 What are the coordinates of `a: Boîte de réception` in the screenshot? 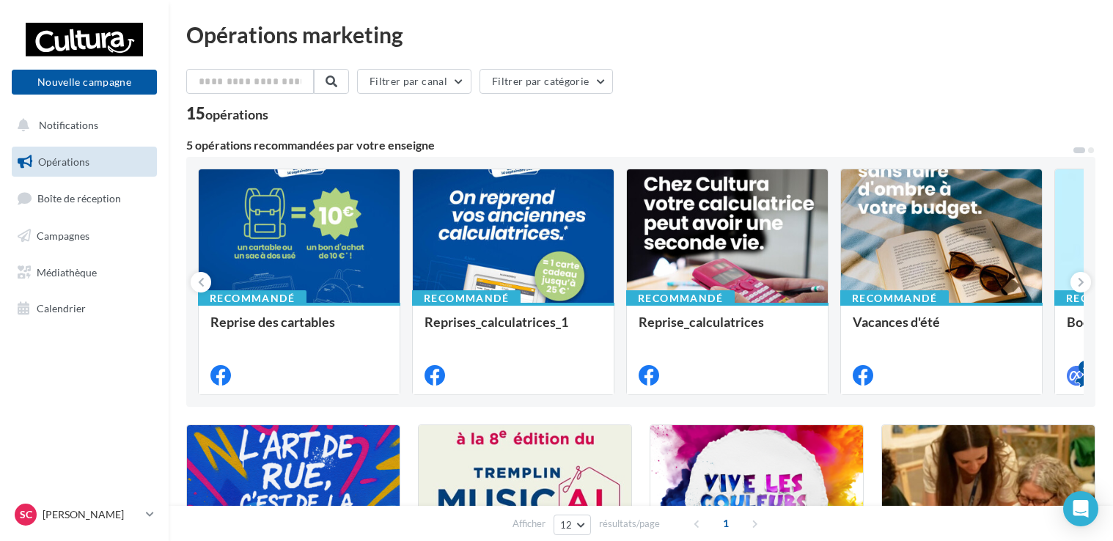 It's located at (84, 198).